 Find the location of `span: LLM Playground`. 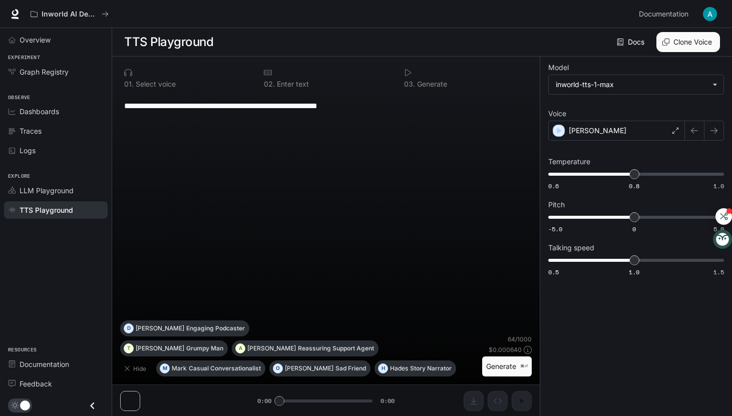

span: LLM Playground is located at coordinates (47, 190).